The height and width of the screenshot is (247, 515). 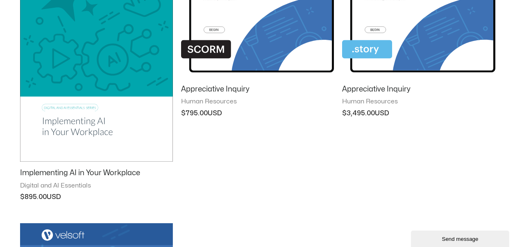 I want to click on h2: Implementing AI in Your Workplace, so click(x=96, y=172).